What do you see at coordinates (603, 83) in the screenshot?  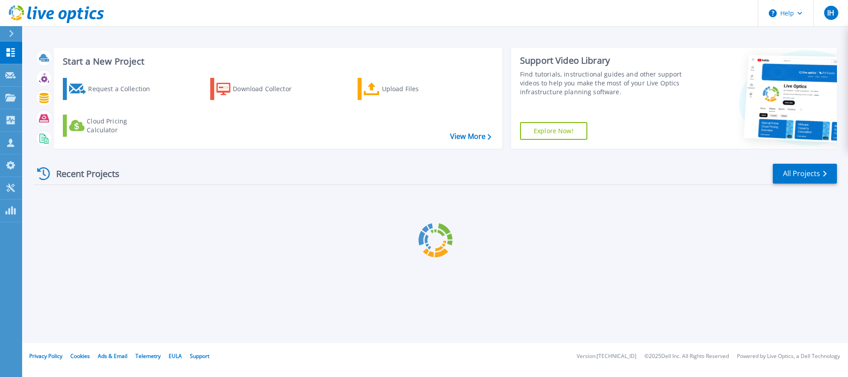 I see `div: Find tutorials, instructional guides and other support videos to help you make the most of your L...` at bounding box center [603, 83].